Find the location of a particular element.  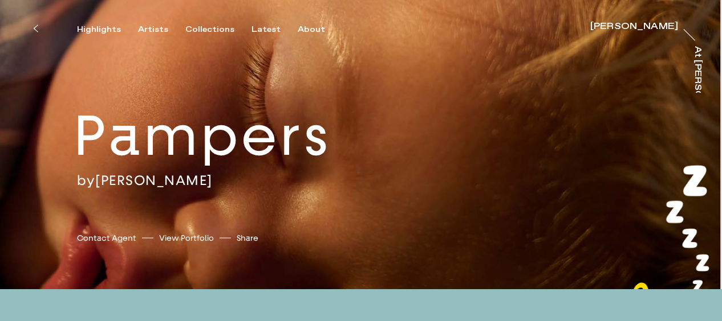

div: About is located at coordinates (311, 30).